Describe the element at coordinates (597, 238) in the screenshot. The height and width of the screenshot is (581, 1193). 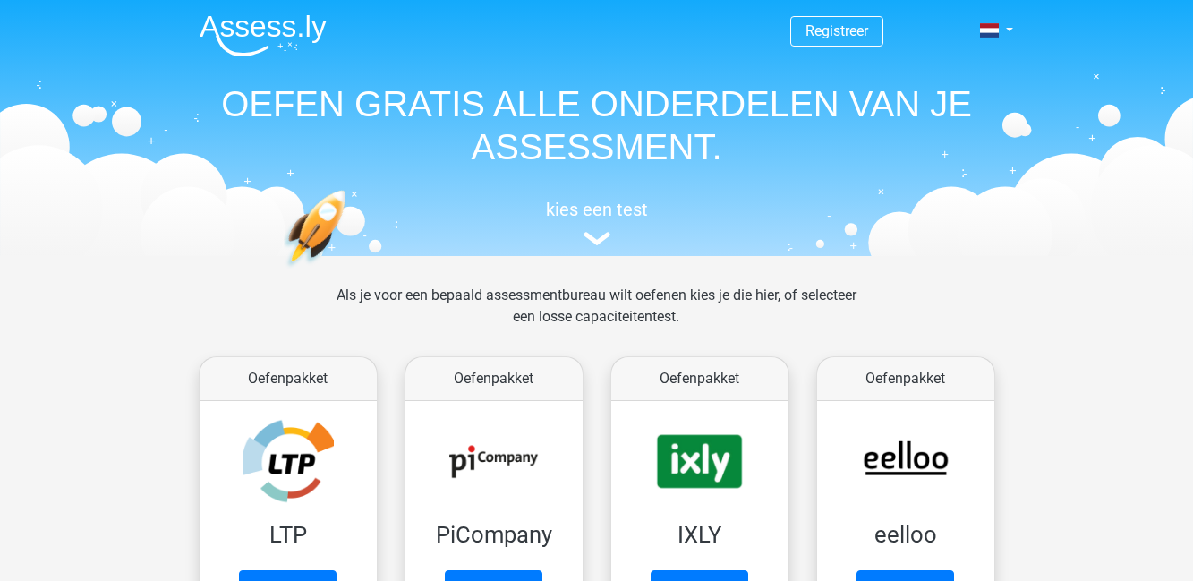
I see `img: assessment` at that location.